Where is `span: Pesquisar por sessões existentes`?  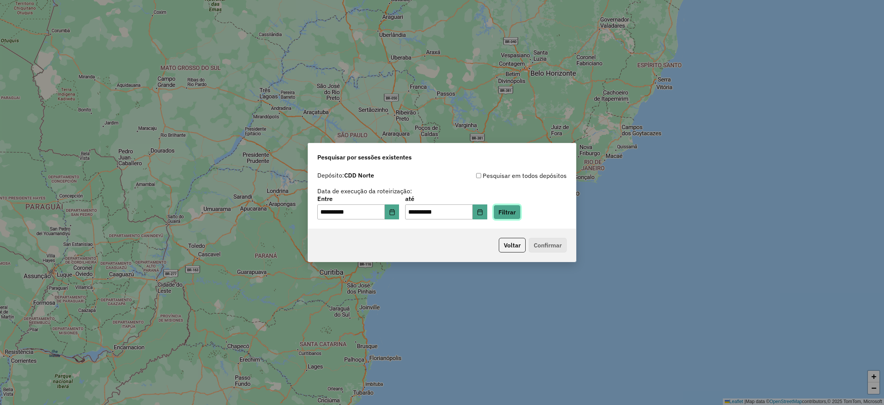 span: Pesquisar por sessões existentes is located at coordinates (365, 157).